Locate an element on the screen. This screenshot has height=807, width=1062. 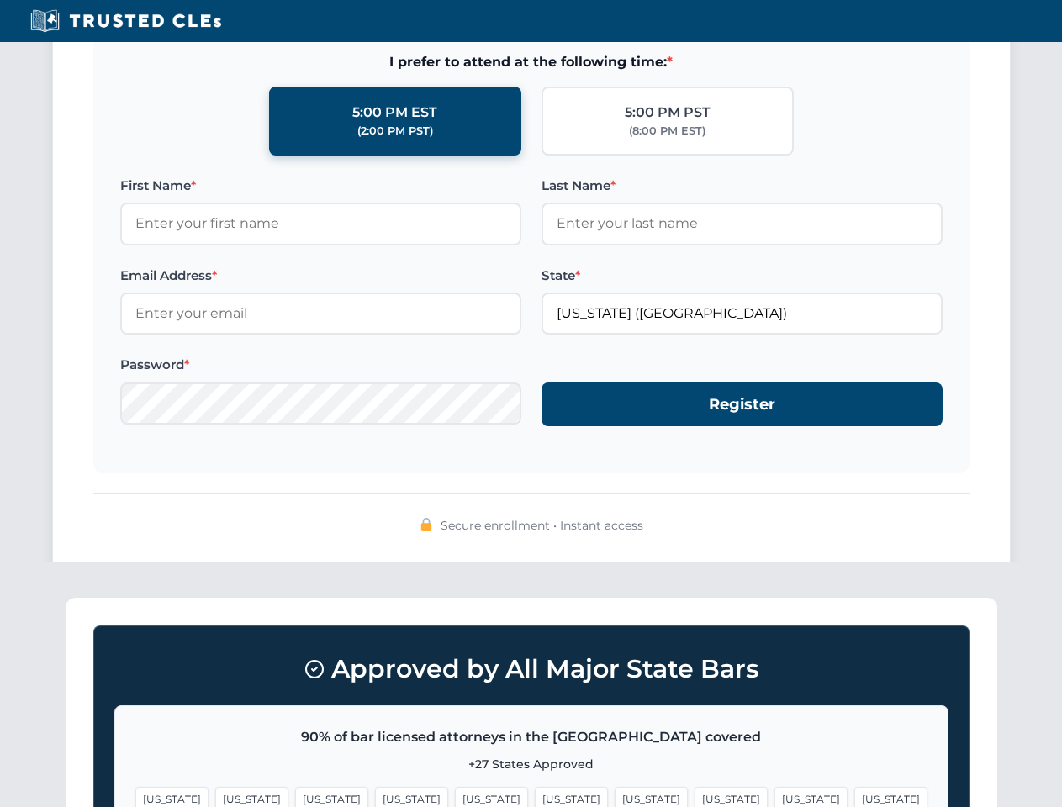
label: Last Name is located at coordinates (741, 186).